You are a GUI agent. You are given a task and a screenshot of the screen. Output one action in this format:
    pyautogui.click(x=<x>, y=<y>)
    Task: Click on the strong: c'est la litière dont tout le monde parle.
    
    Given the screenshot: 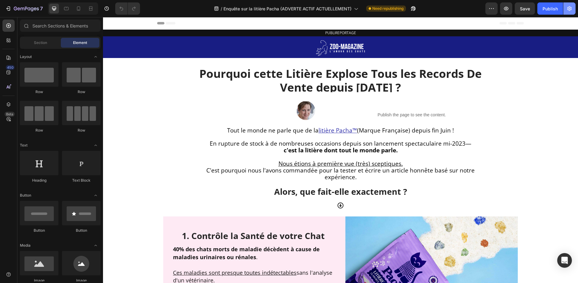 What is the action you would take?
    pyautogui.click(x=237, y=133)
    